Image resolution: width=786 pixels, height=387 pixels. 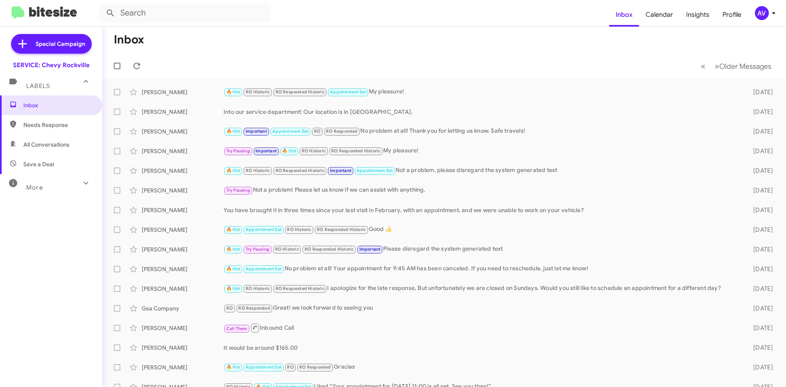 What do you see at coordinates (762, 13) in the screenshot?
I see `button: AV` at bounding box center [762, 13].